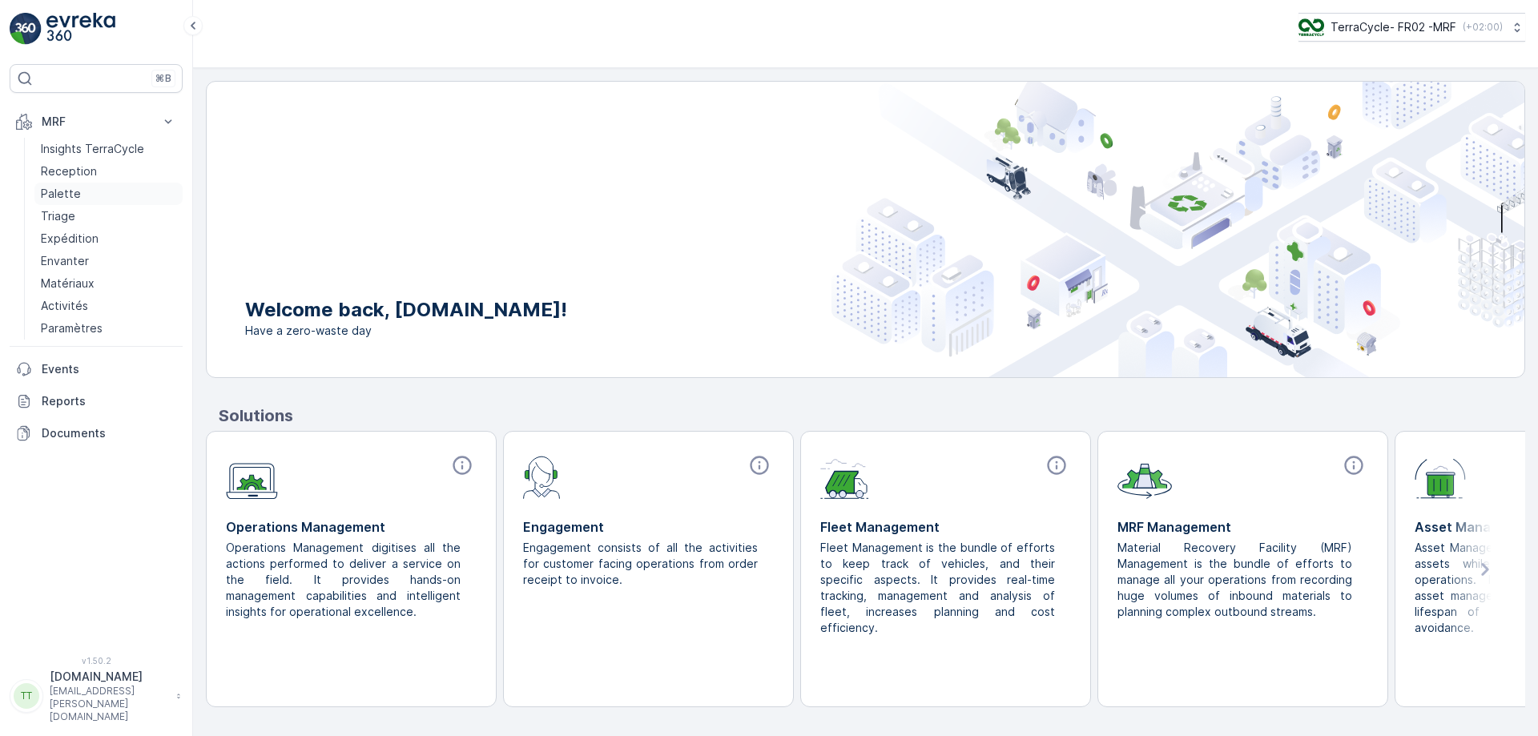 The height and width of the screenshot is (736, 1538). What do you see at coordinates (406, 331) in the screenshot?
I see `span: Have a zero-waste day` at bounding box center [406, 331].